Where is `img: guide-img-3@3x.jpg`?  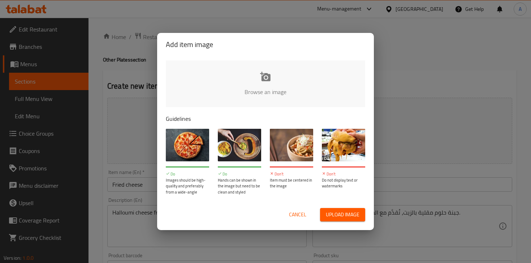 img: guide-img-3@3x.jpg is located at coordinates (291, 145).